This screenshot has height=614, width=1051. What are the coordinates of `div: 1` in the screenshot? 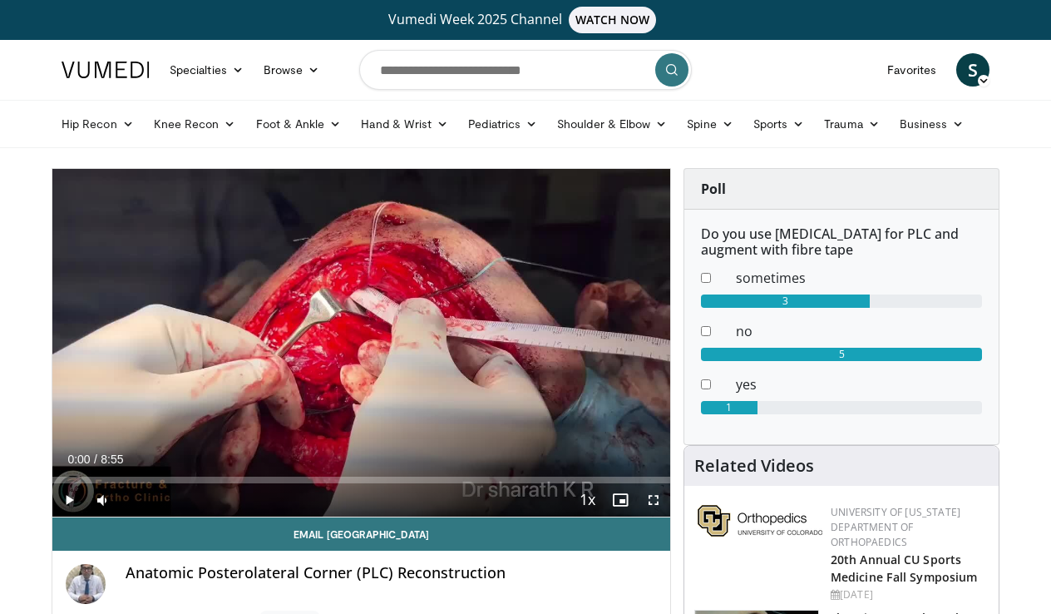 It's located at (729, 408).